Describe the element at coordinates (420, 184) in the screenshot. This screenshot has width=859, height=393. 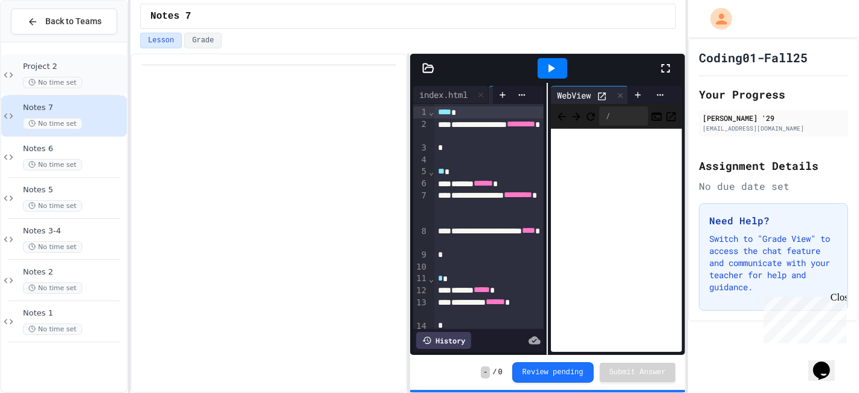
I see `div: 6` at that location.